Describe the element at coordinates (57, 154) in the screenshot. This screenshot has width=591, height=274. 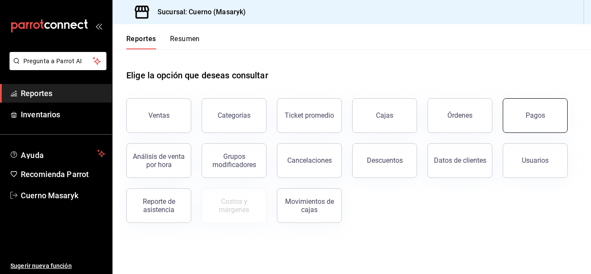
I see `span: Ayuda` at that location.